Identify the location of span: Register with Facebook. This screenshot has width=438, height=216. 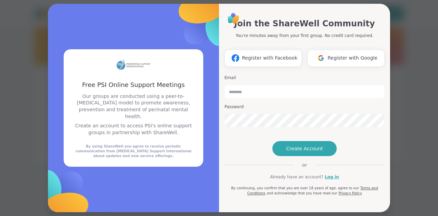
(269, 58).